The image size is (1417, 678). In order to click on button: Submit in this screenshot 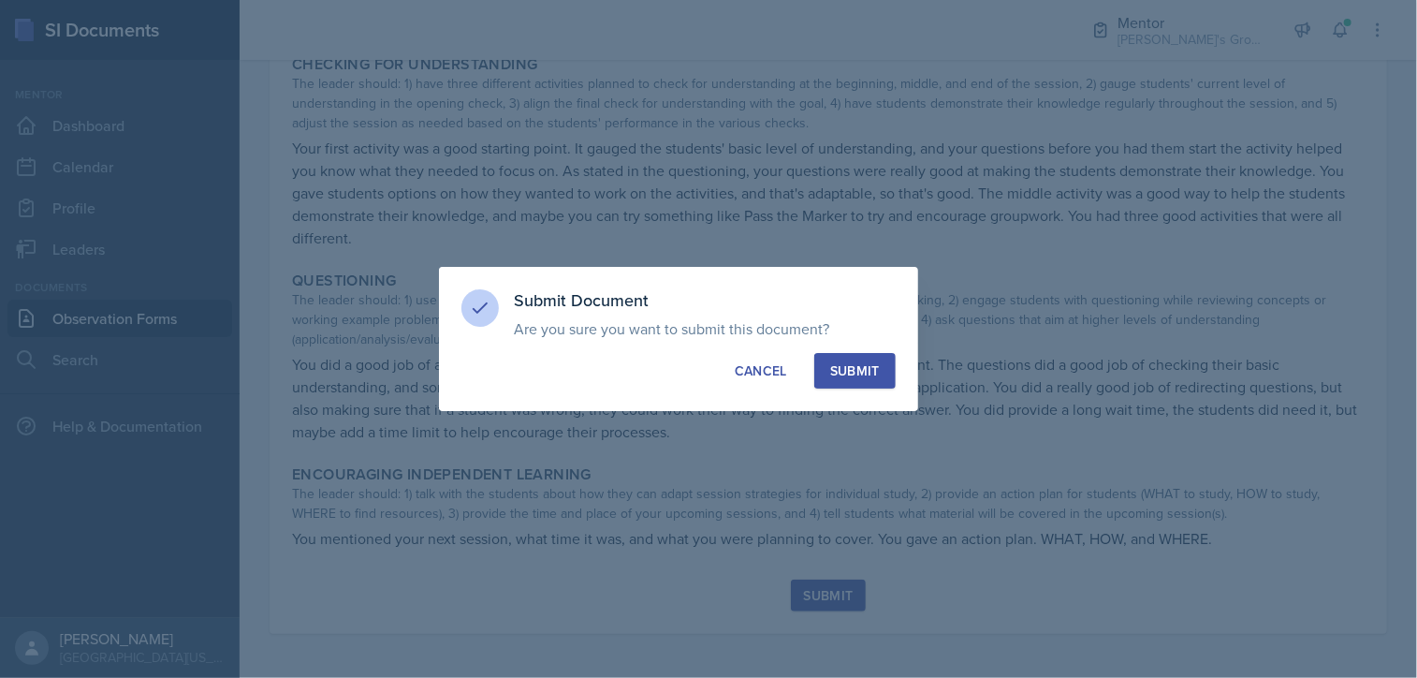, I will do `click(855, 371)`.